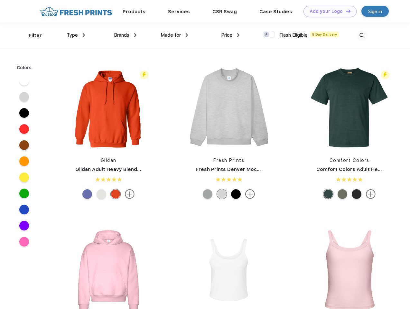 The height and width of the screenshot is (309, 410). I want to click on div: Add your Logo, so click(326, 11).